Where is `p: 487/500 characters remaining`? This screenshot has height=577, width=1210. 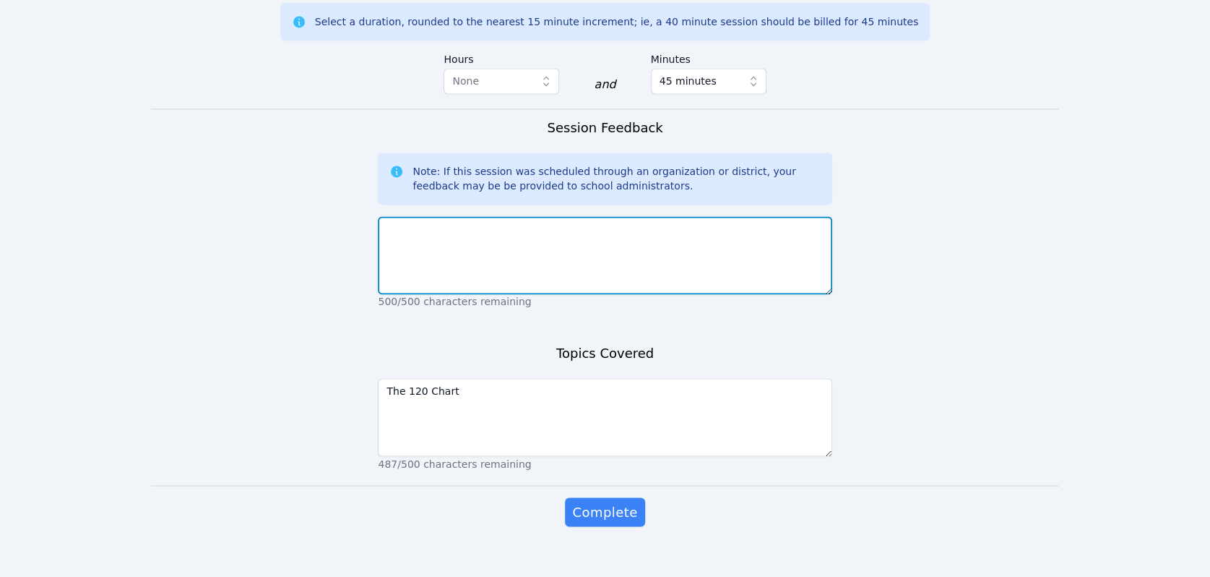 p: 487/500 characters remaining is located at coordinates (605, 463).